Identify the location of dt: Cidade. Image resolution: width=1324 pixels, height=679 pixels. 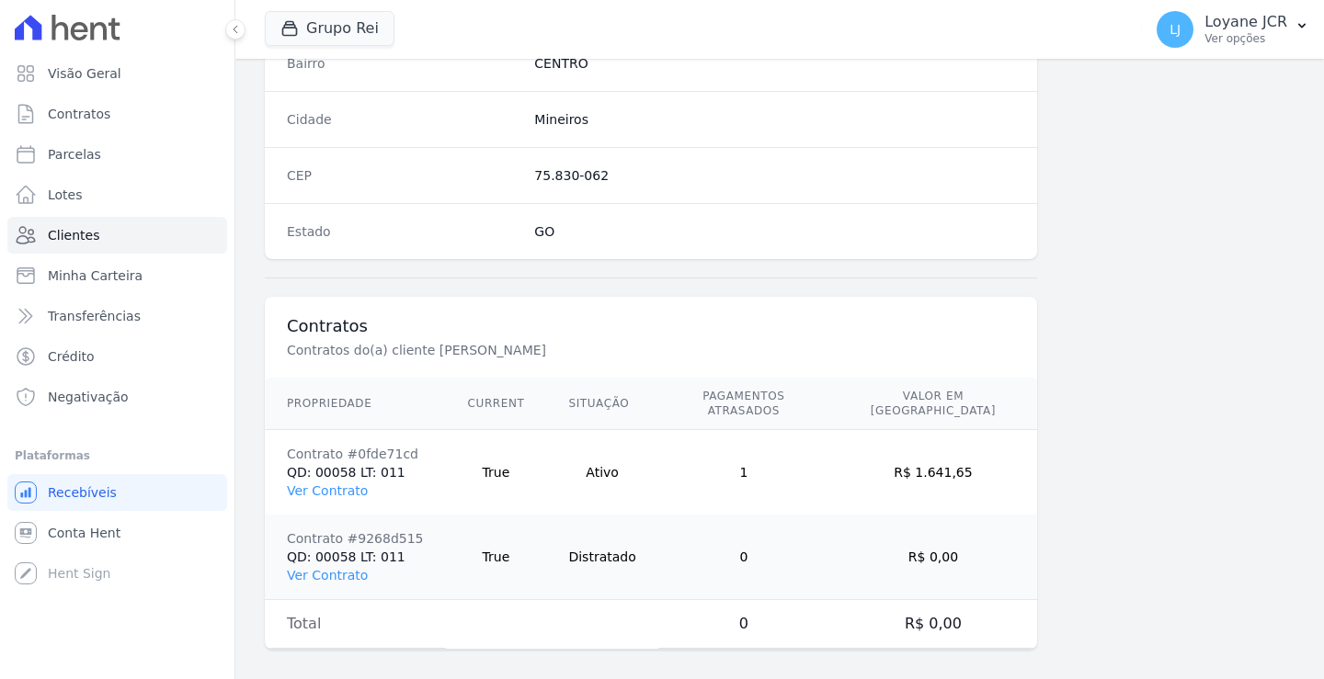
(403, 119).